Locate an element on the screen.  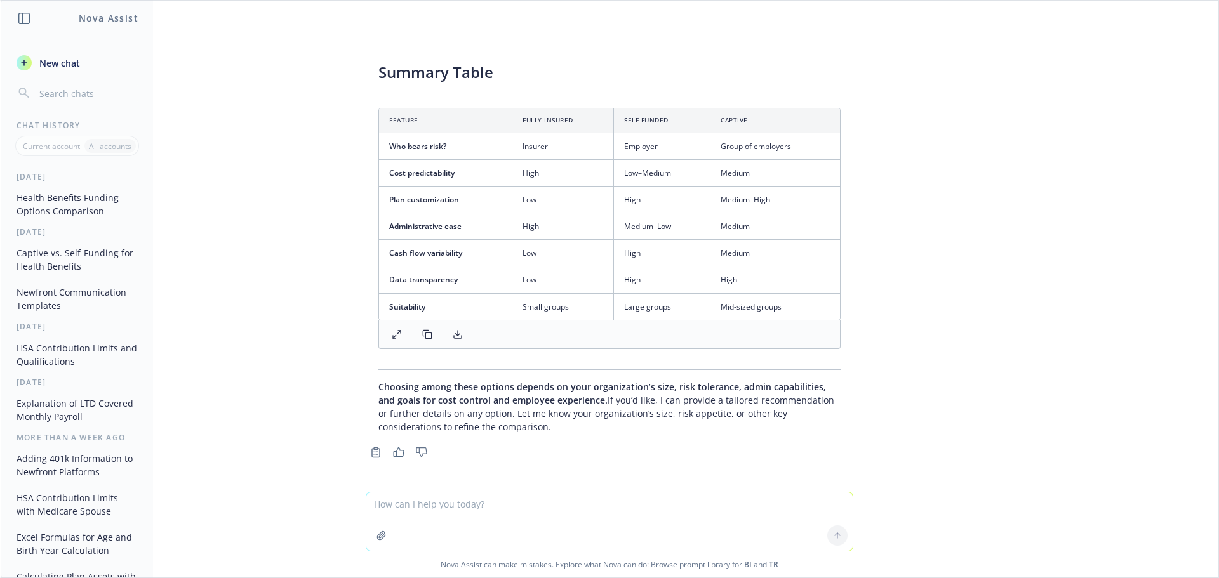
span: Plan customization is located at coordinates (424, 199).